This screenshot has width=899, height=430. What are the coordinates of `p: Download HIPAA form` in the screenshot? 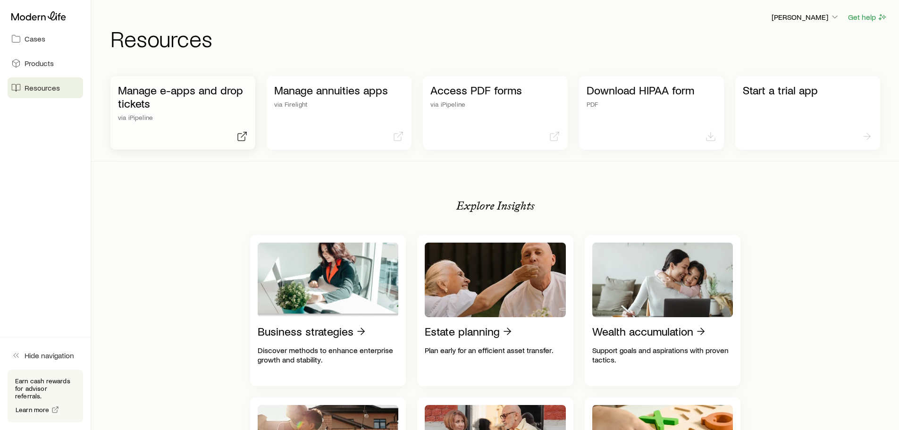 It's located at (651, 90).